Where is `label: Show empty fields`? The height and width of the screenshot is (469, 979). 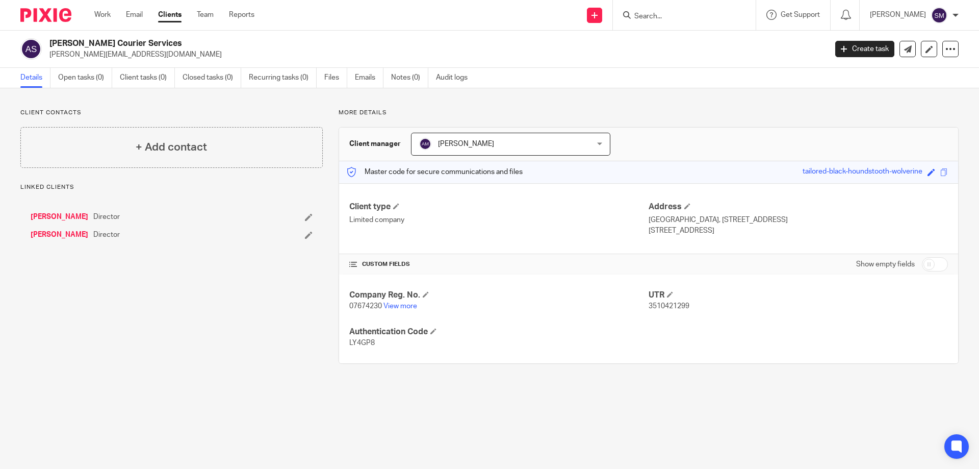
label: Show empty fields is located at coordinates (885, 264).